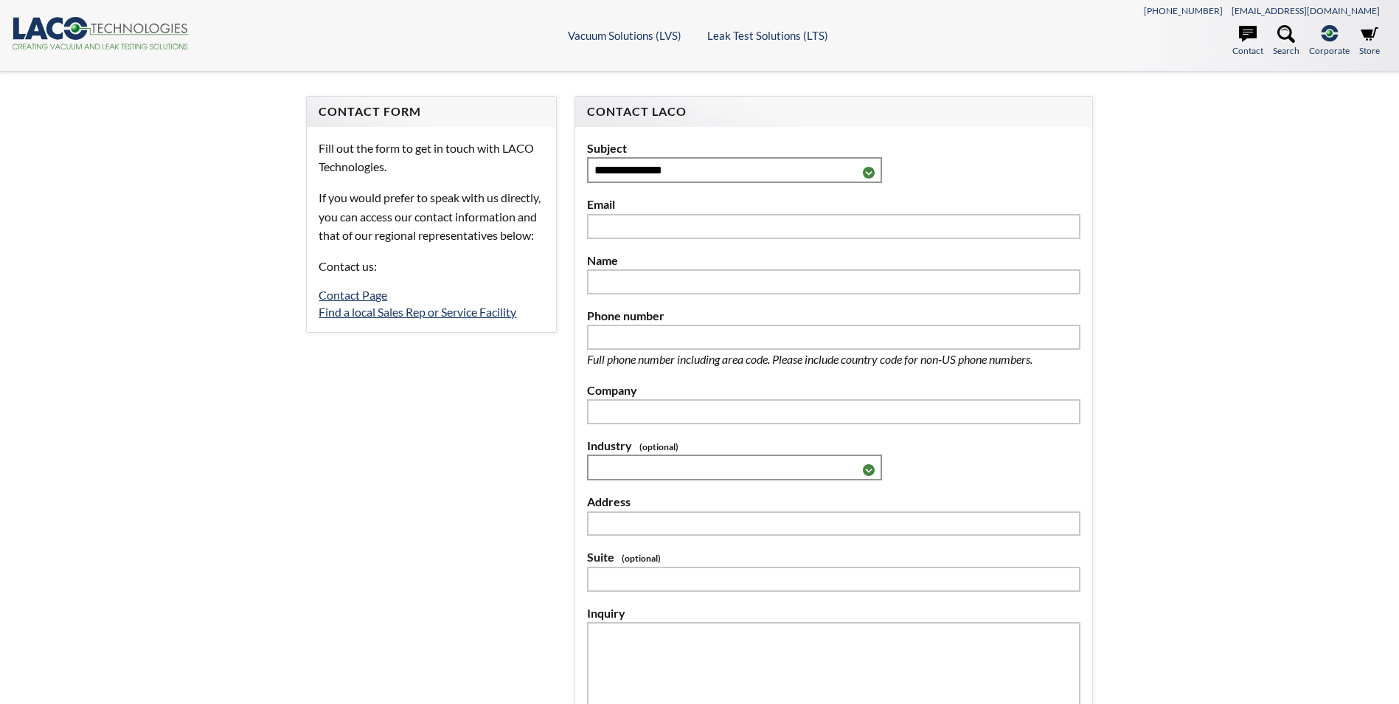 This screenshot has width=1399, height=704. I want to click on h4: Contact Form, so click(431, 111).